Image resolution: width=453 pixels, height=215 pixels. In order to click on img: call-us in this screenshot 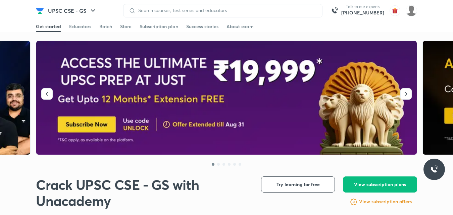, I will do `click(334, 11)`.